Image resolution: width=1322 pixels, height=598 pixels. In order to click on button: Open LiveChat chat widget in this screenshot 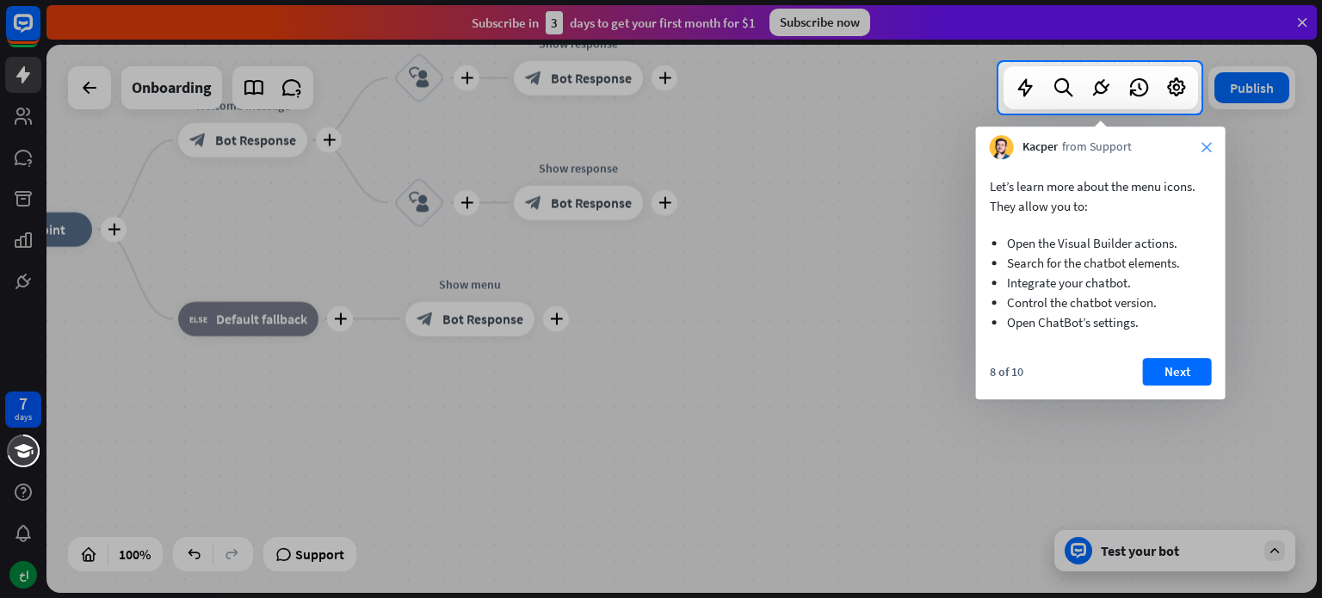, I will do `click(40, 33)`.